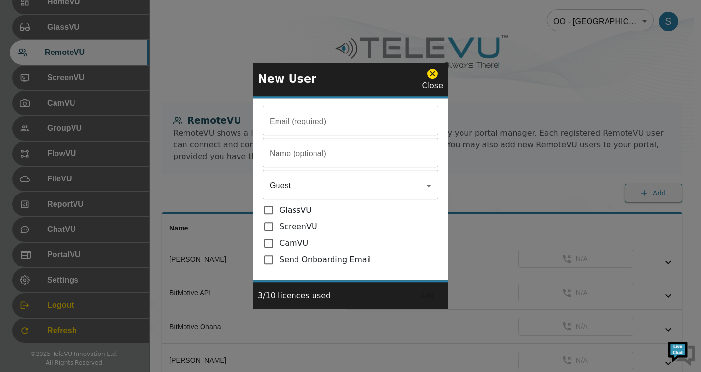 This screenshot has height=372, width=701. What do you see at coordinates (350, 186) in the screenshot?
I see `div: Guest` at bounding box center [350, 186].